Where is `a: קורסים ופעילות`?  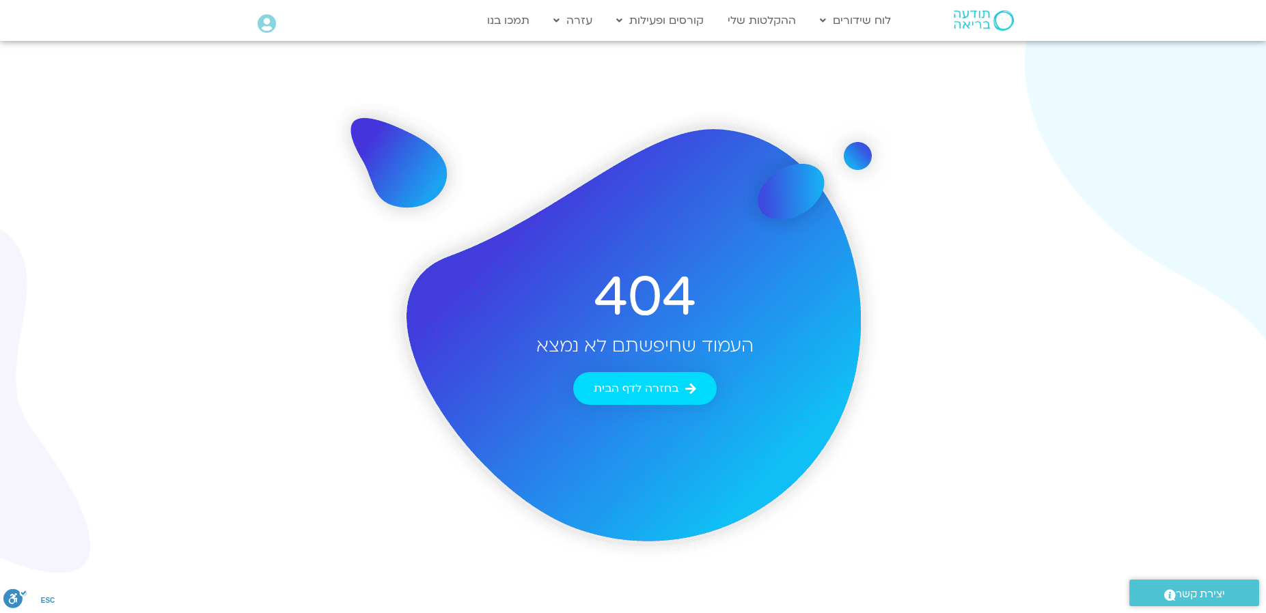 a: קורסים ופעילות is located at coordinates (660, 20).